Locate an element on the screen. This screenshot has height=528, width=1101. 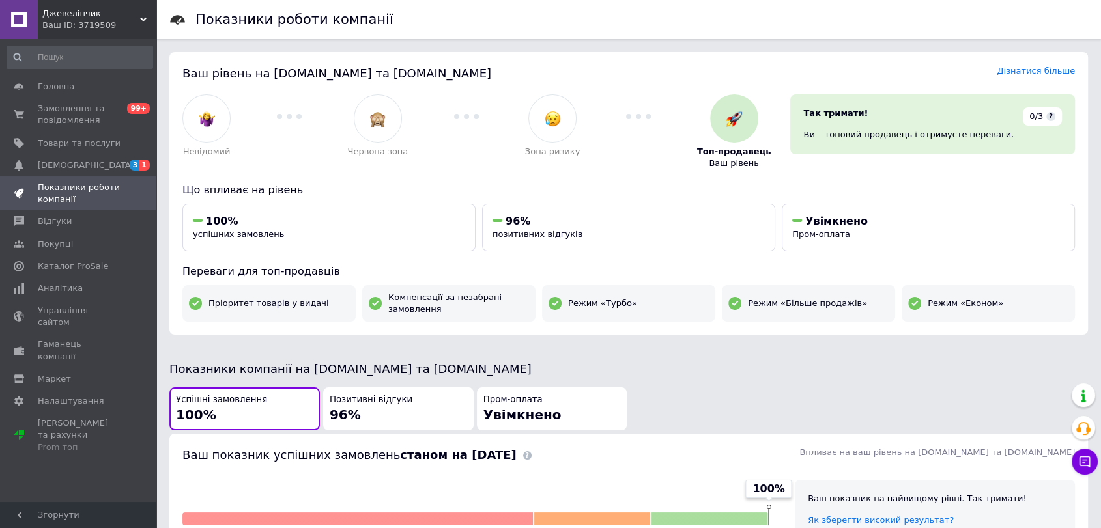
button: 96%позитивних відгуків is located at coordinates (629, 227).